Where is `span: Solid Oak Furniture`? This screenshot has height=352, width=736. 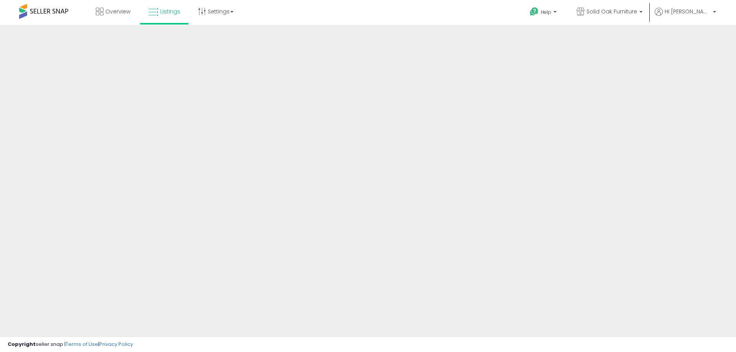
span: Solid Oak Furniture is located at coordinates (612, 12).